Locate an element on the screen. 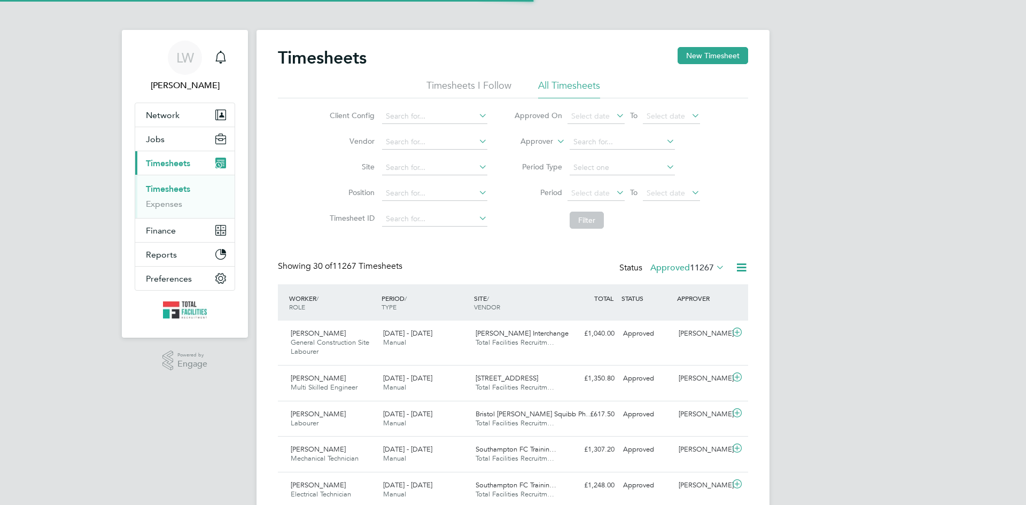 The width and height of the screenshot is (1026, 505). span: Timesheets is located at coordinates (168, 163).